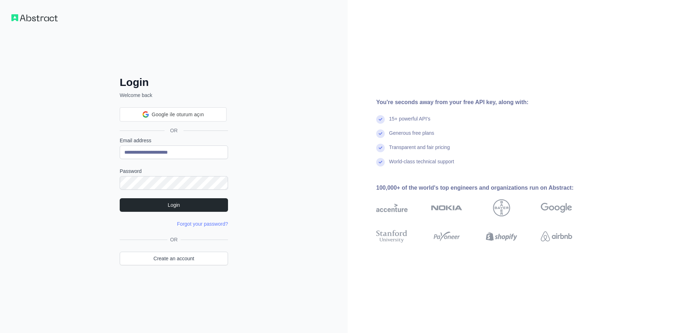 Image resolution: width=684 pixels, height=333 pixels. What do you see at coordinates (174, 95) in the screenshot?
I see `p: Welcome back` at bounding box center [174, 95].